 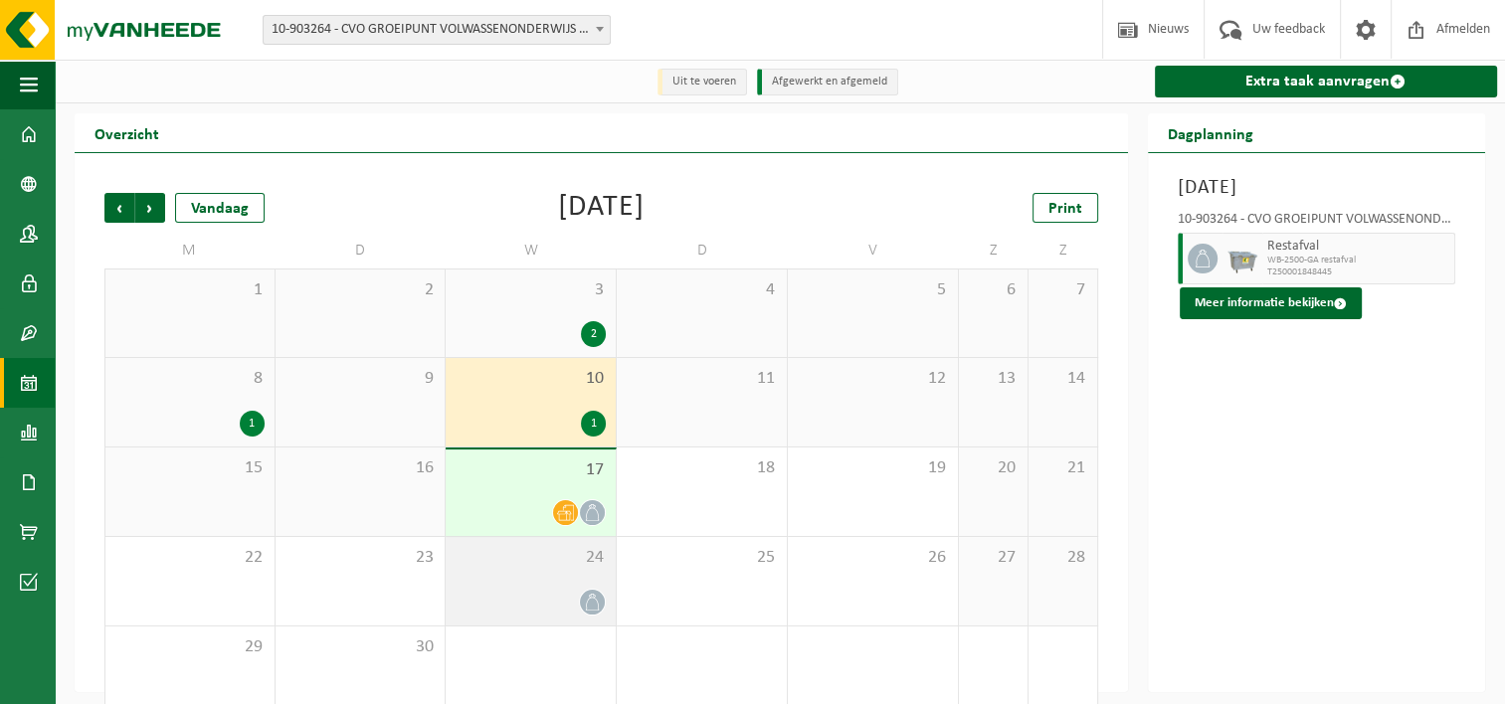 I want to click on span: Volgende, so click(x=150, y=208).